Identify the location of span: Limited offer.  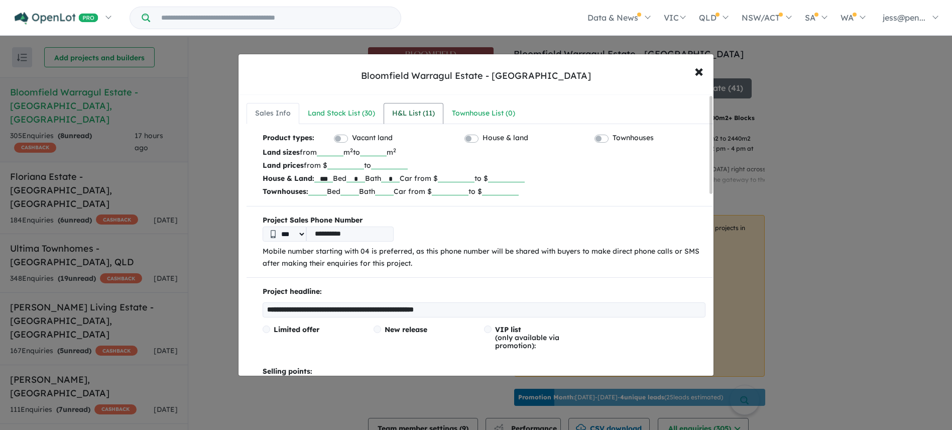
(296, 330).